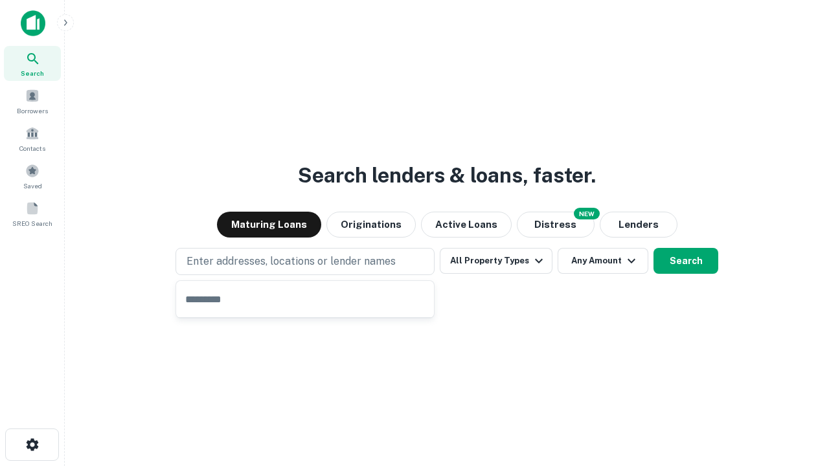  What do you see at coordinates (686, 261) in the screenshot?
I see `button: Search` at bounding box center [686, 261].